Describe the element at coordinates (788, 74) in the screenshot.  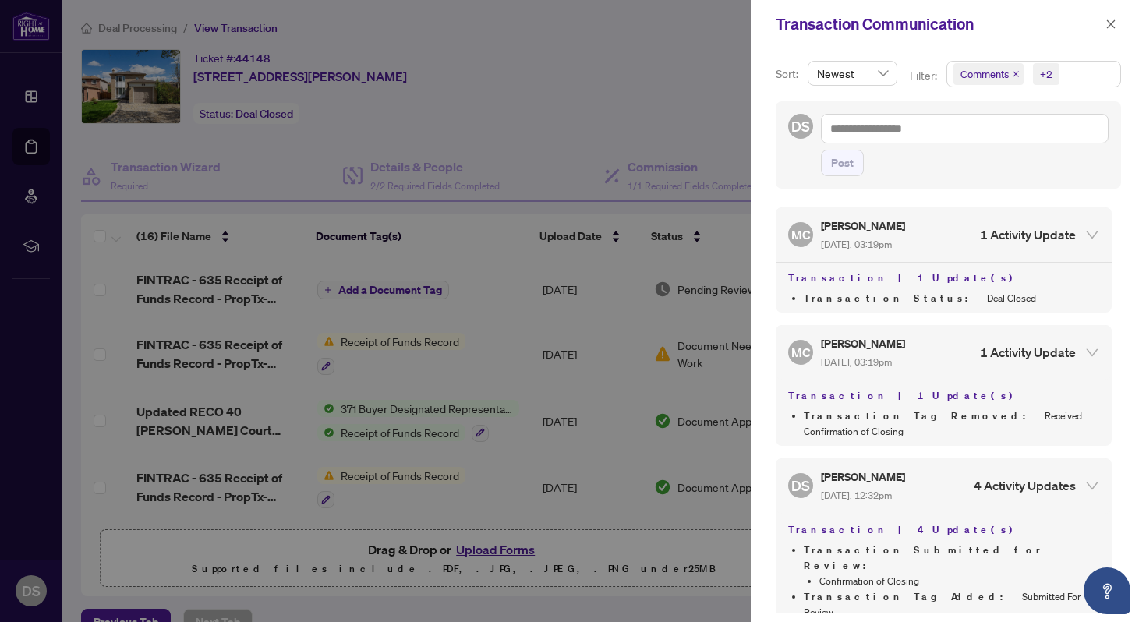
I see `p: Sort:` at that location.